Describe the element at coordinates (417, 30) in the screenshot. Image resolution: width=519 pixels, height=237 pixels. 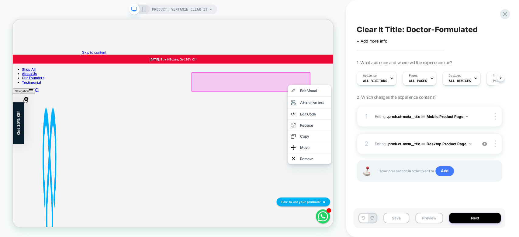
I see `span: Clear It Title: Doctor-Formulated` at that location.